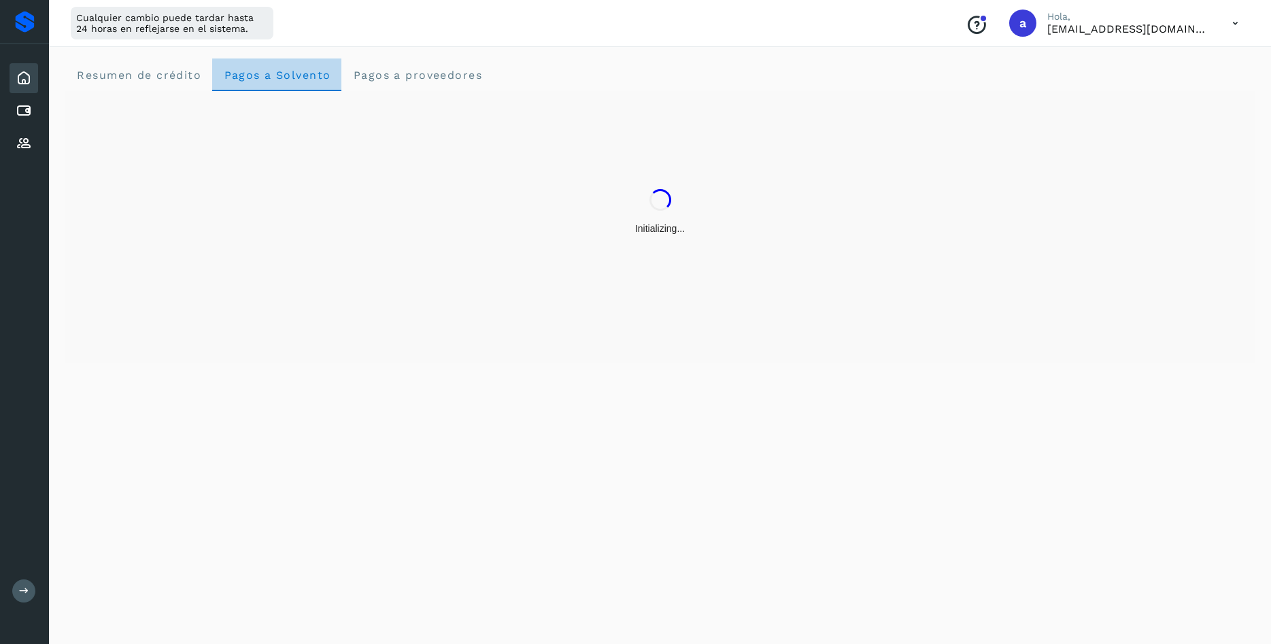 This screenshot has height=644, width=1271. I want to click on span: Pagos a proveedores, so click(417, 75).